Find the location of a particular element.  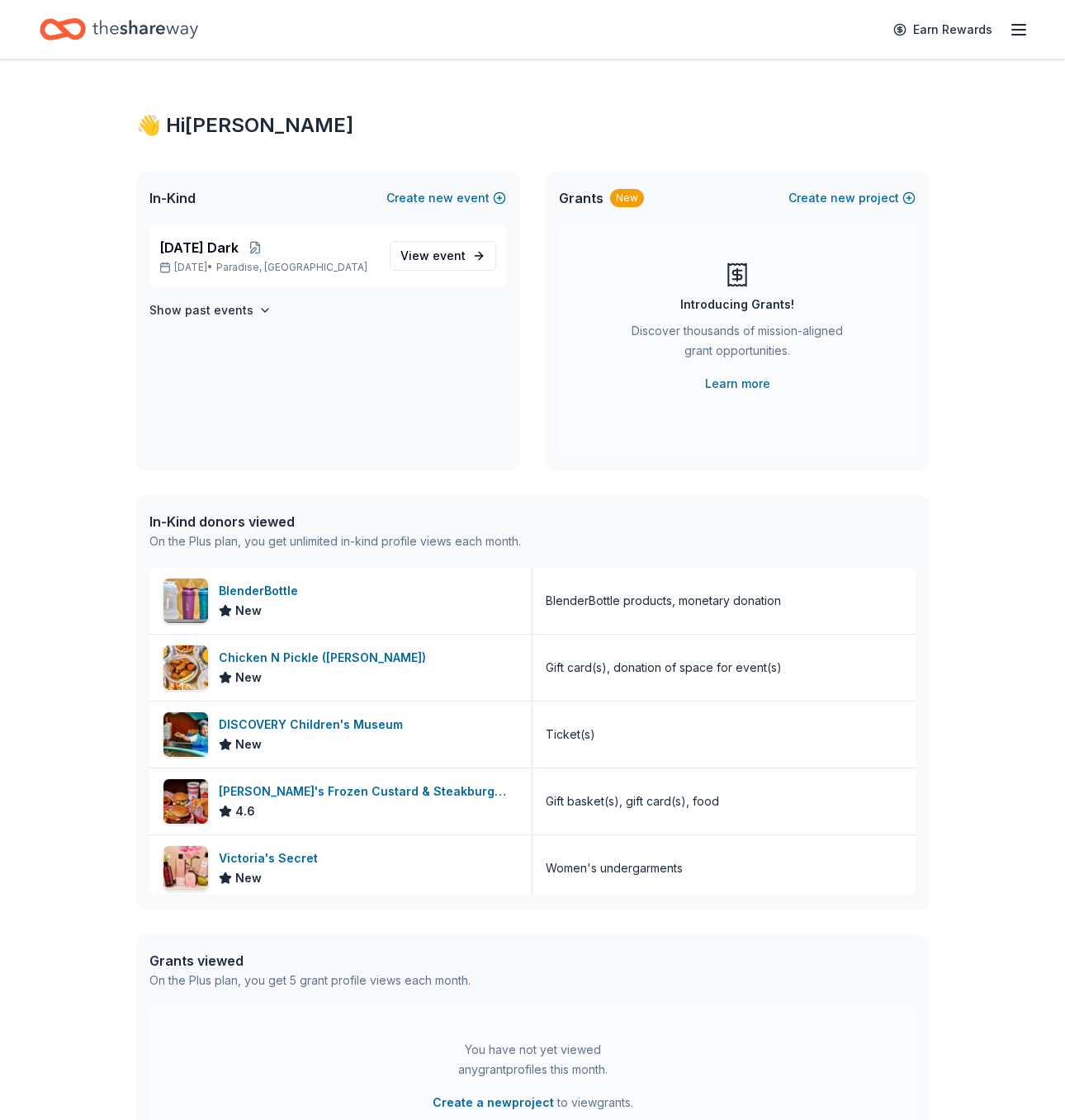

div: In-Kind donors viewed is located at coordinates (335, 522).